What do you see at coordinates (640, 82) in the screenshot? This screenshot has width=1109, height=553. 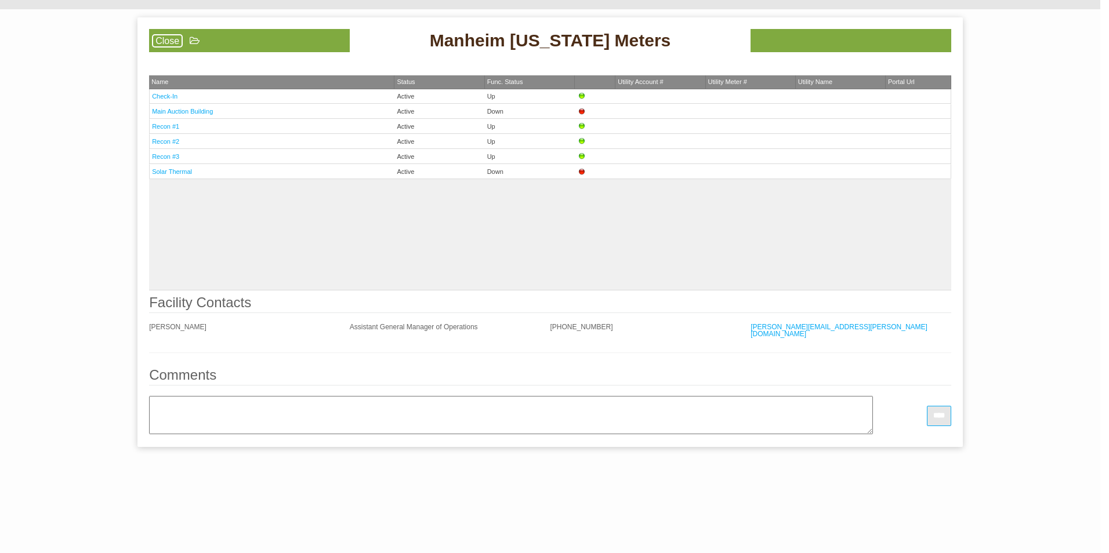 I see `span: Utility Account #` at bounding box center [640, 82].